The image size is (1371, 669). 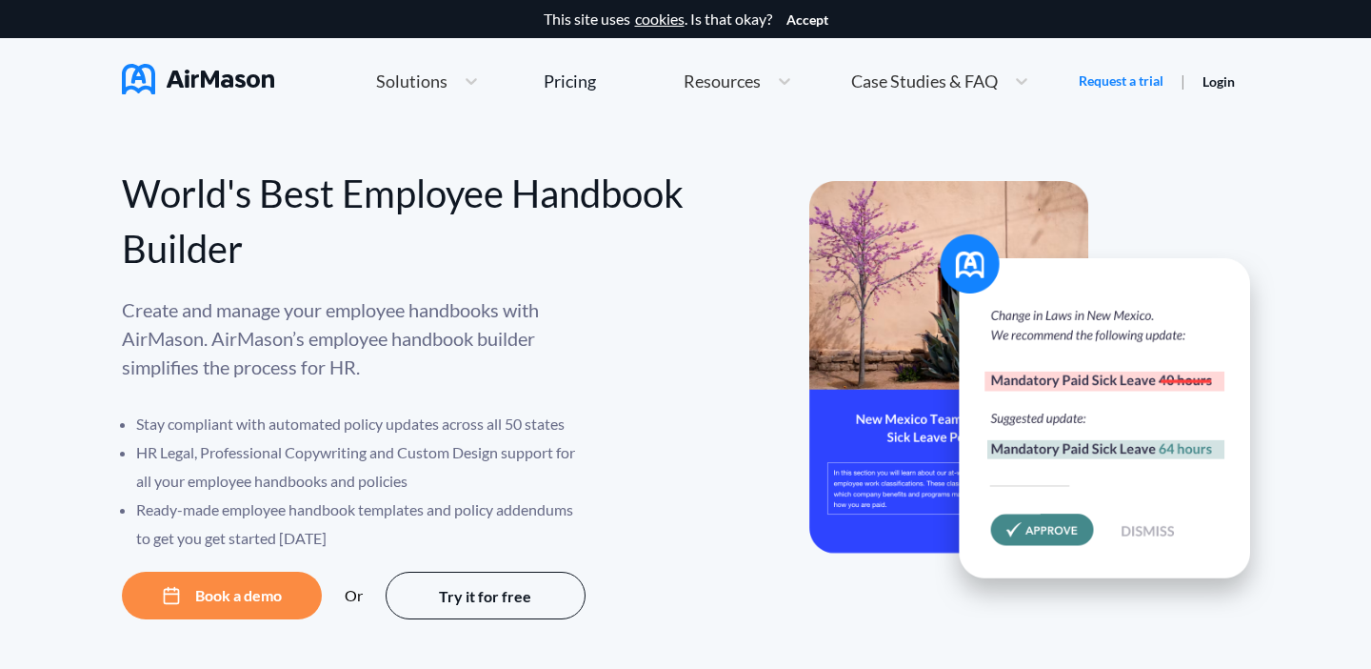 What do you see at coordinates (362, 424) in the screenshot?
I see `li: Stay compliant with automated policy updates across all 50 states` at bounding box center [362, 424].